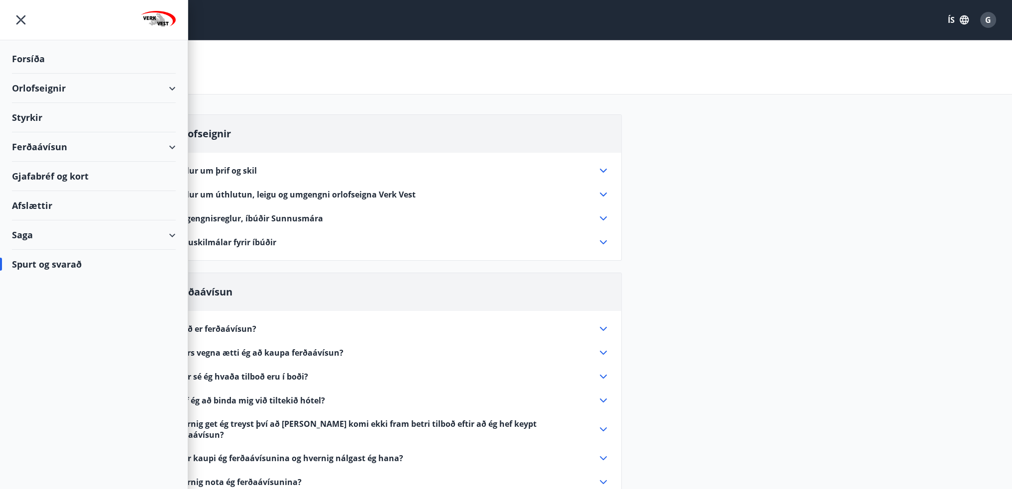  I want to click on button: G, so click(988, 20).